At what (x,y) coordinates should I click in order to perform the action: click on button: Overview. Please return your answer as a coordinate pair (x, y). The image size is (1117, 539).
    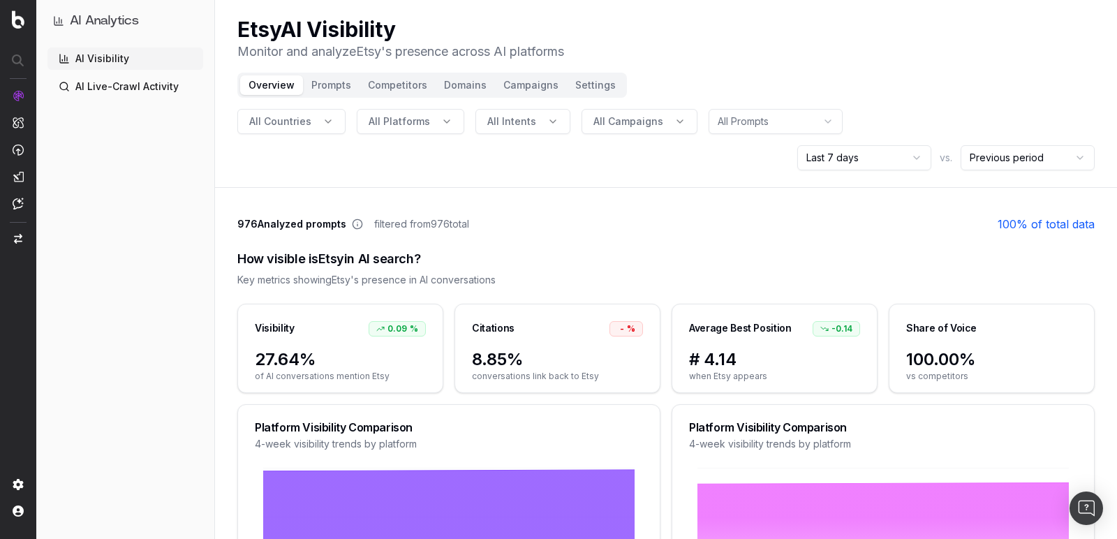
    Looking at the image, I should click on (272, 85).